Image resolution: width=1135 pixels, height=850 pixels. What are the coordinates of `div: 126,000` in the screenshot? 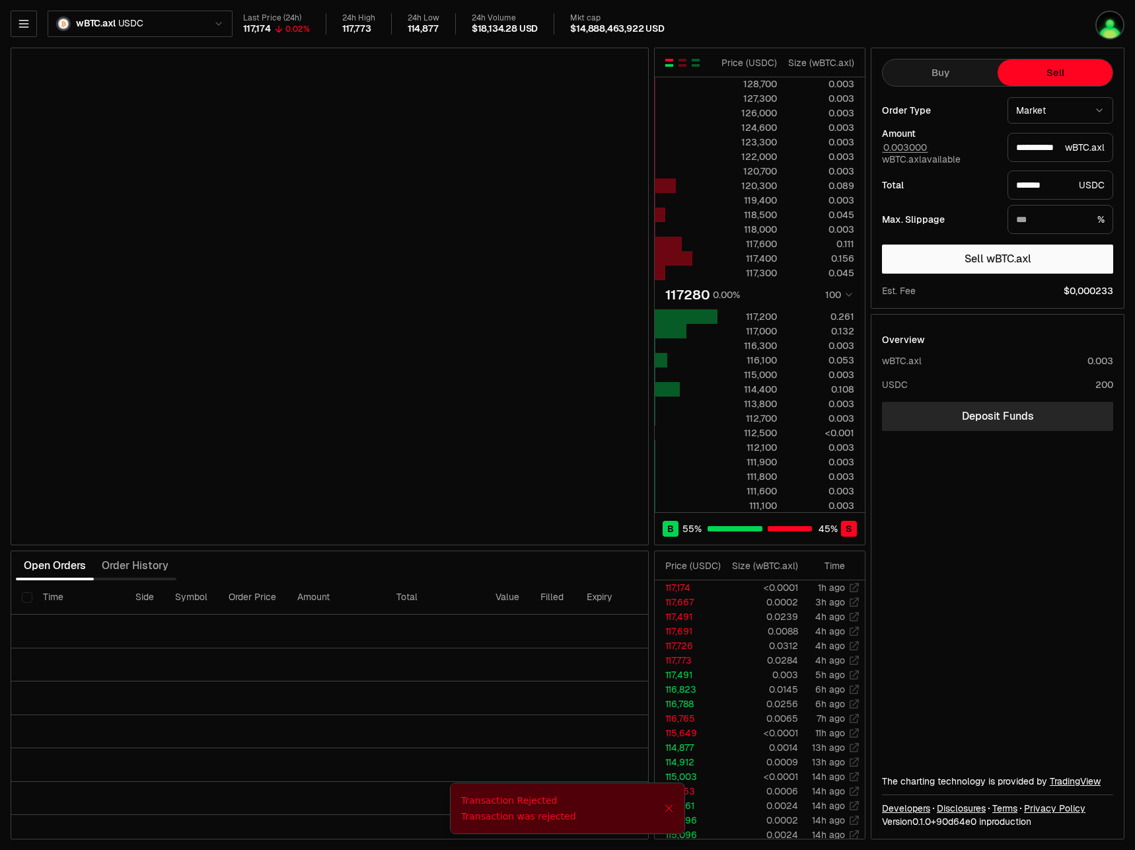 It's located at (747, 113).